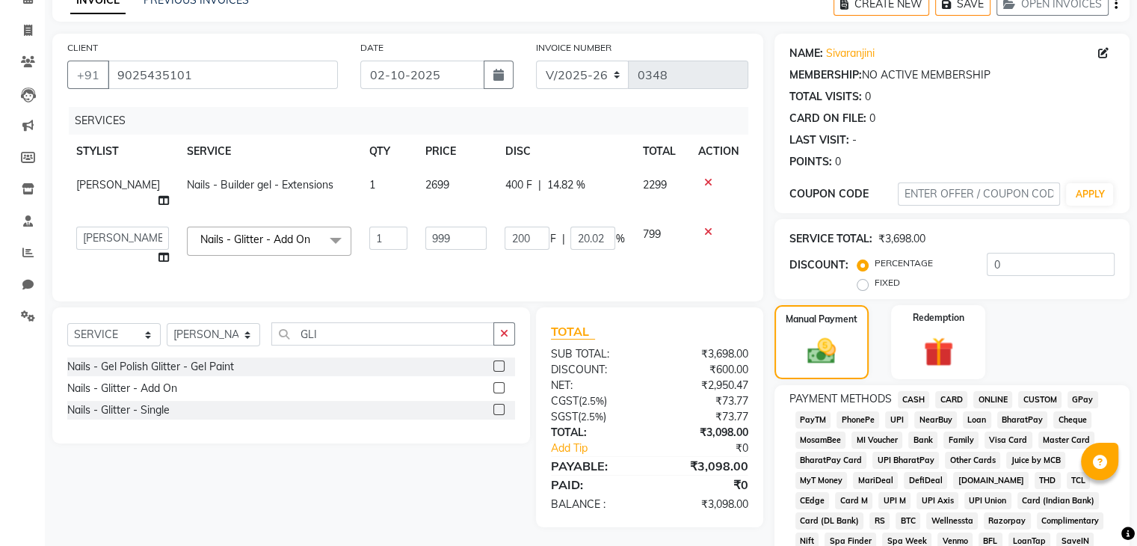 The width and height of the screenshot is (1137, 546). What do you see at coordinates (951, 399) in the screenshot?
I see `span: CARD` at bounding box center [951, 399].